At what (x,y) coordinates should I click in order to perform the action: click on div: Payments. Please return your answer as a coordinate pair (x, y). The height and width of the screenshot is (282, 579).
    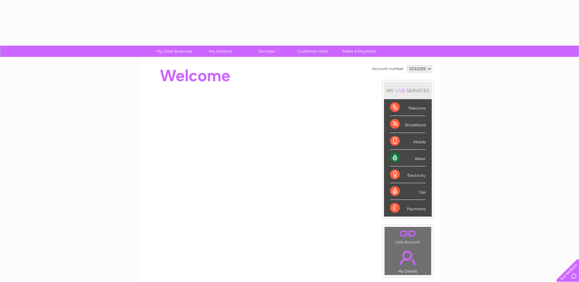
    Looking at the image, I should click on (408, 208).